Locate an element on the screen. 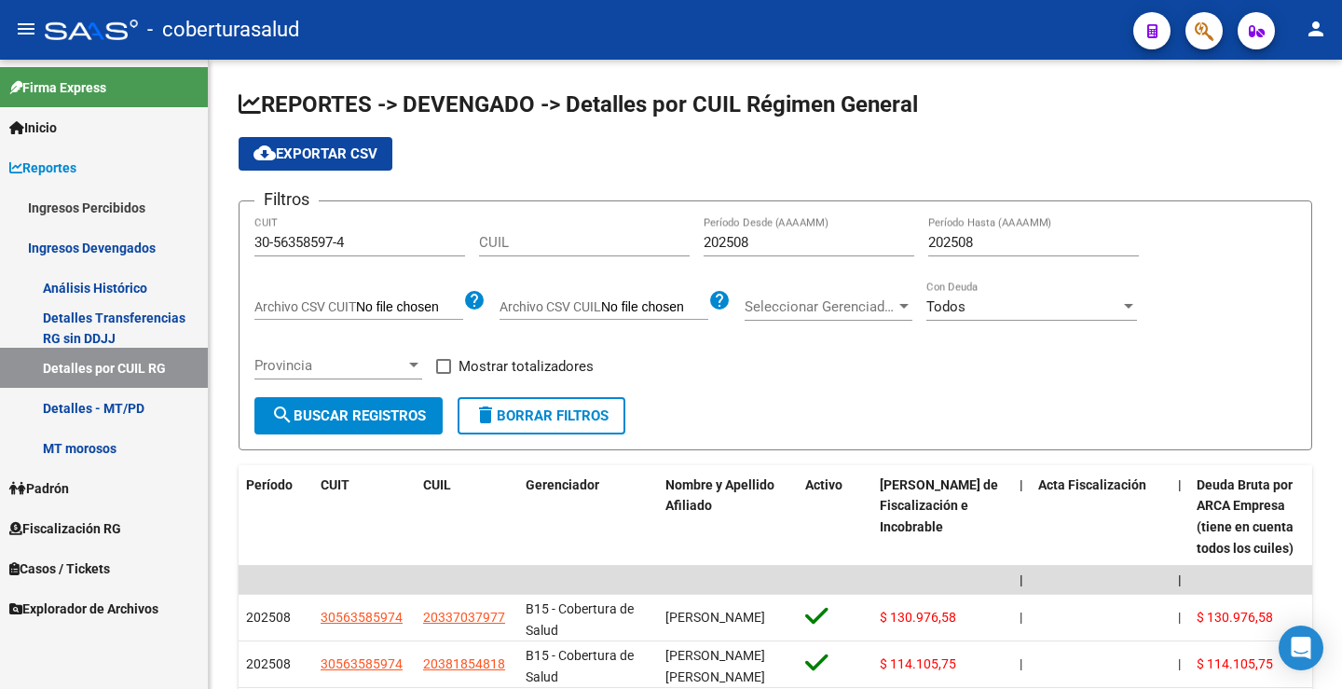 This screenshot has width=1342, height=689. span: 20337037977 is located at coordinates (464, 617).